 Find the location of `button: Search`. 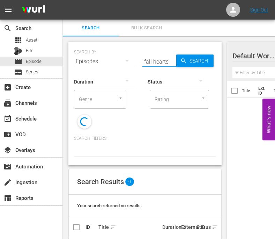

button: Search is located at coordinates (195, 61).